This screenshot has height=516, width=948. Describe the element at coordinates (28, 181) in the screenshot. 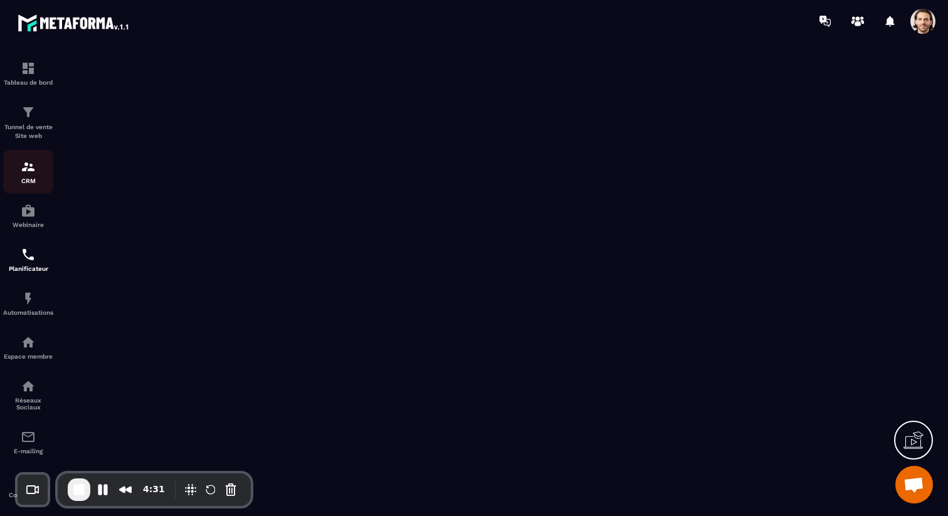

I see `p: CRM` at that location.